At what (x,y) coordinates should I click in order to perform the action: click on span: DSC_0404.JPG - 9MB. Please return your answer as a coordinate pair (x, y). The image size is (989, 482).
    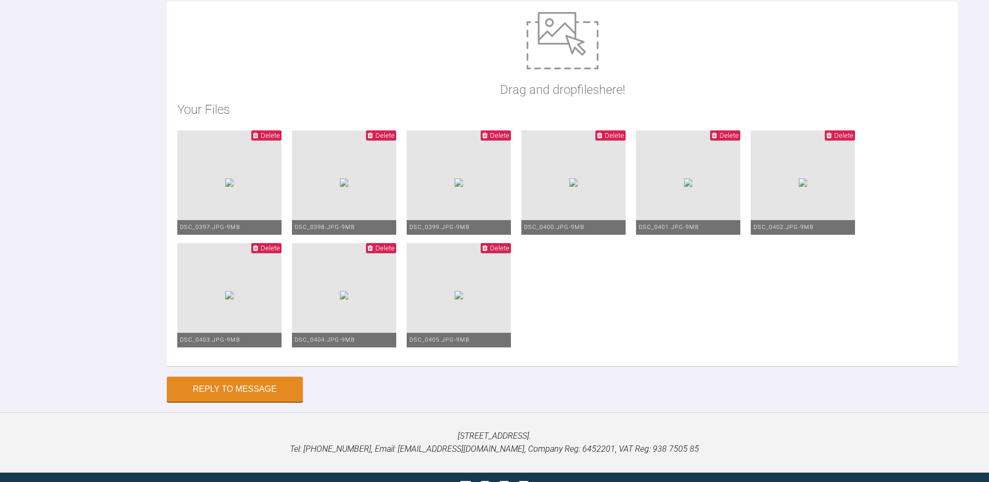
    Looking at the image, I should click on (325, 339).